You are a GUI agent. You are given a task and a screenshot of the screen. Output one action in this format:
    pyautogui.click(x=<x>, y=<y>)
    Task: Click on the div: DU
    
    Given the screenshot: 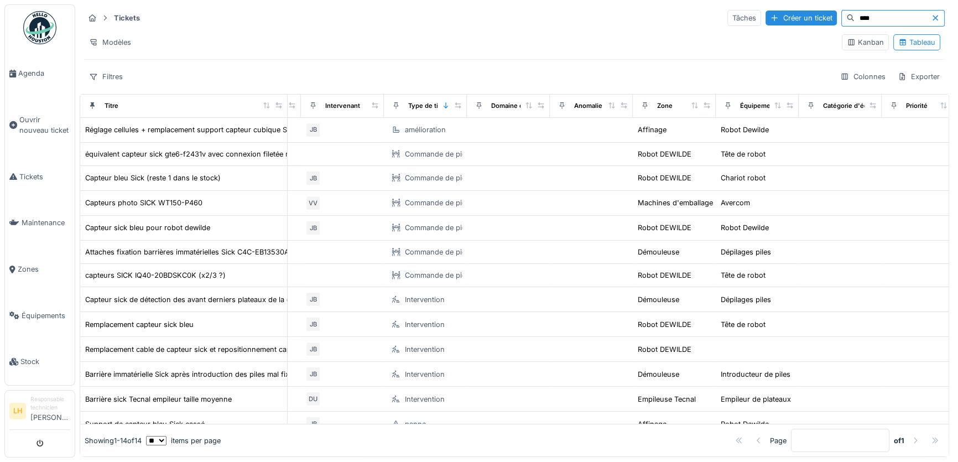 What is the action you would take?
    pyautogui.click(x=313, y=399)
    